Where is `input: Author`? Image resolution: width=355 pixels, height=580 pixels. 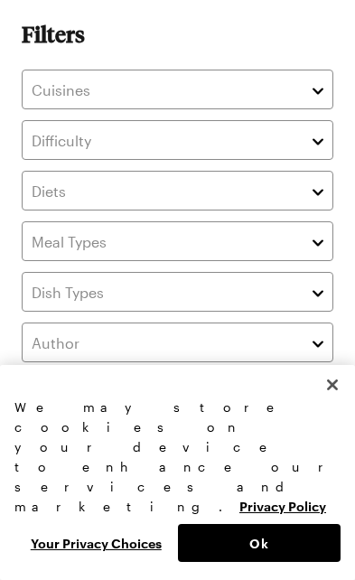 input: Author is located at coordinates (177, 342).